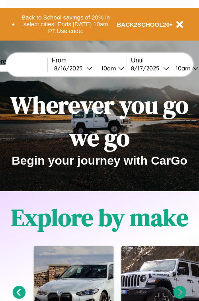 The image size is (199, 301). Describe the element at coordinates (89, 61) in the screenshot. I see `label: From` at that location.